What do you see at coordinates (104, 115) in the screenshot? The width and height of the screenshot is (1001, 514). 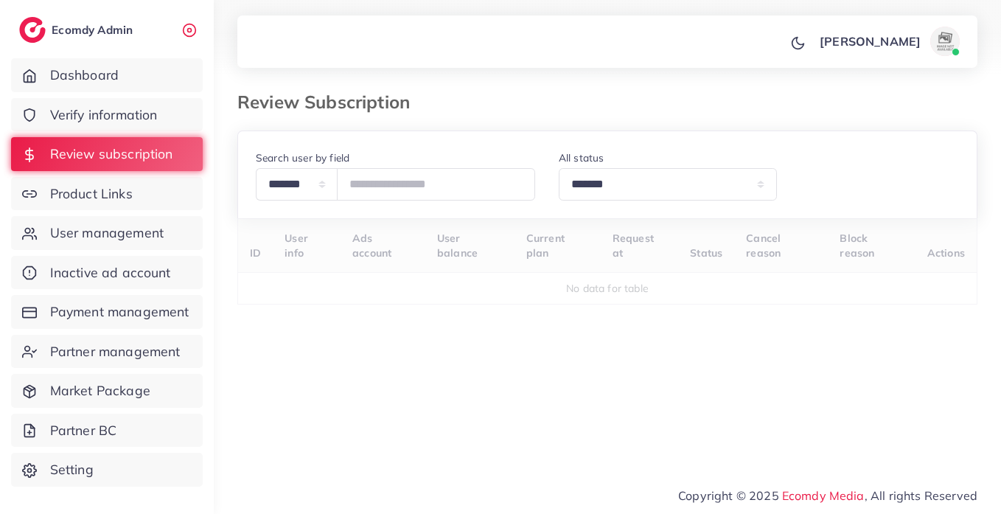 I see `span: Verify information` at bounding box center [104, 115].